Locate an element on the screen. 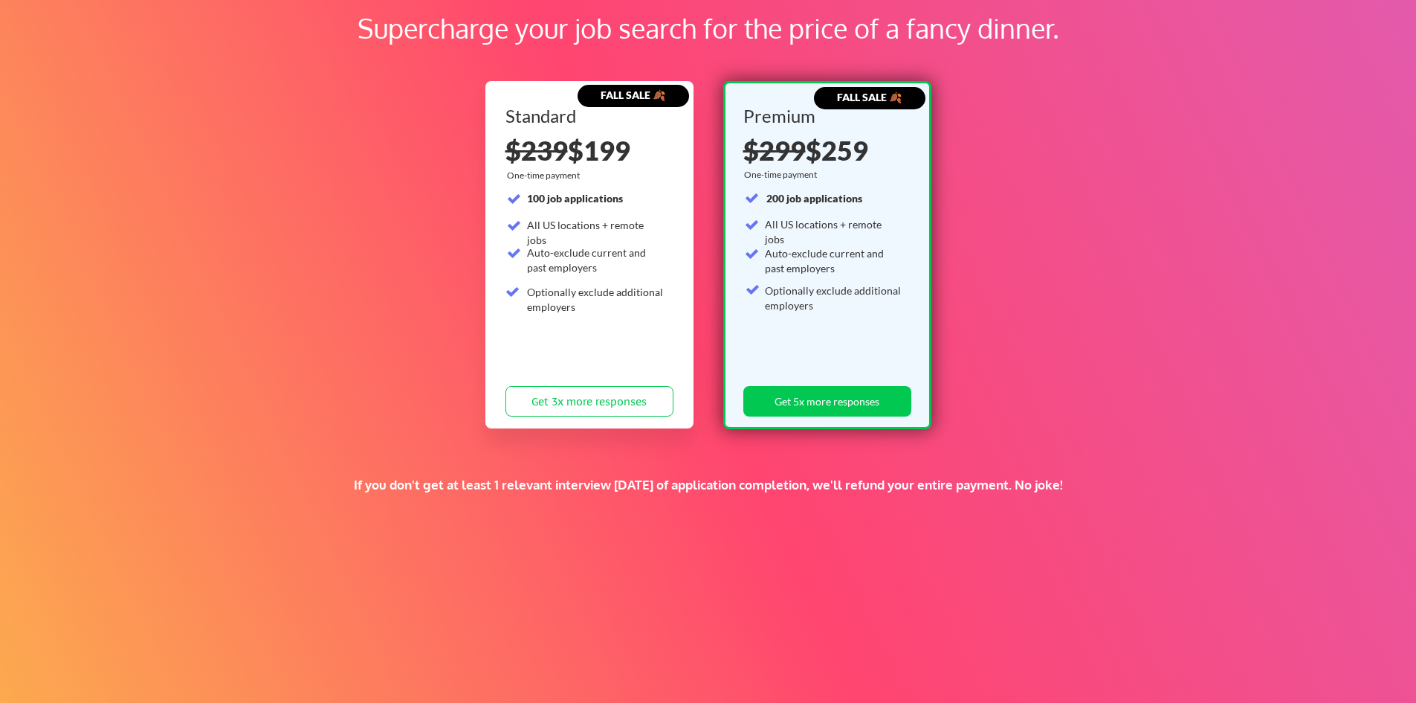 The height and width of the screenshot is (703, 1416). div: Supercharge your job search for the price of a fancy dinner. is located at coordinates (708, 28).